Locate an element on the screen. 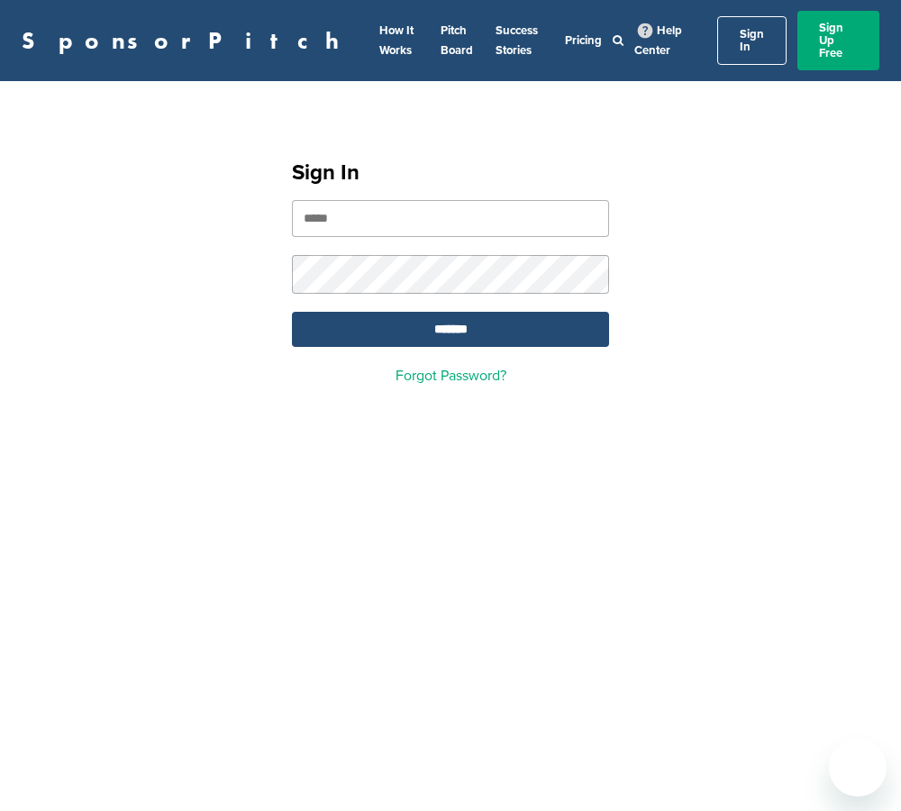 The height and width of the screenshot is (811, 901). a: Pricing is located at coordinates (583, 41).